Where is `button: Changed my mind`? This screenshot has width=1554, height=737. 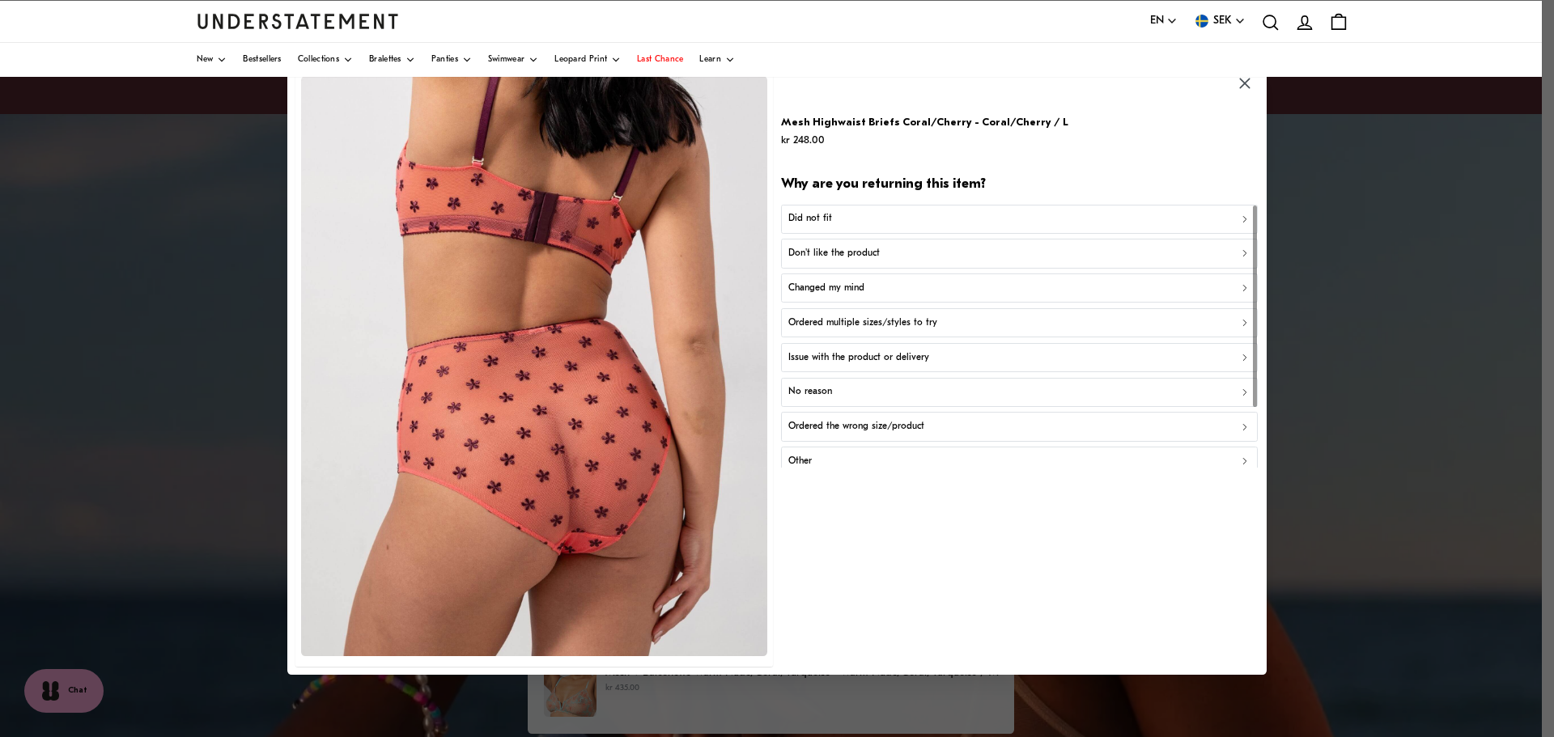 button: Changed my mind is located at coordinates (1019, 288).